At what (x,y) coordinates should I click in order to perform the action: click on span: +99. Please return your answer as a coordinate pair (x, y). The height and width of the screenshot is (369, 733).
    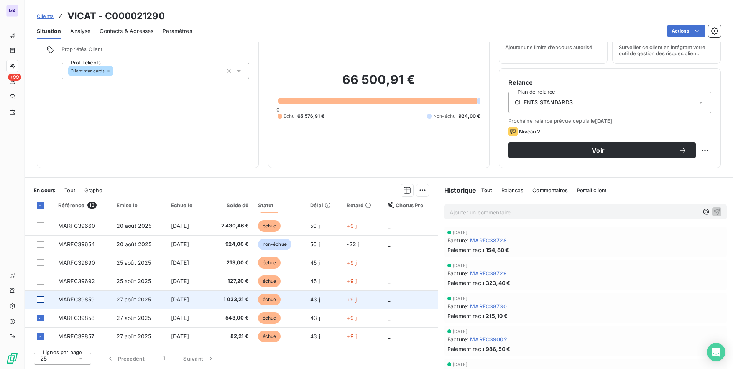
    Looking at the image, I should click on (15, 77).